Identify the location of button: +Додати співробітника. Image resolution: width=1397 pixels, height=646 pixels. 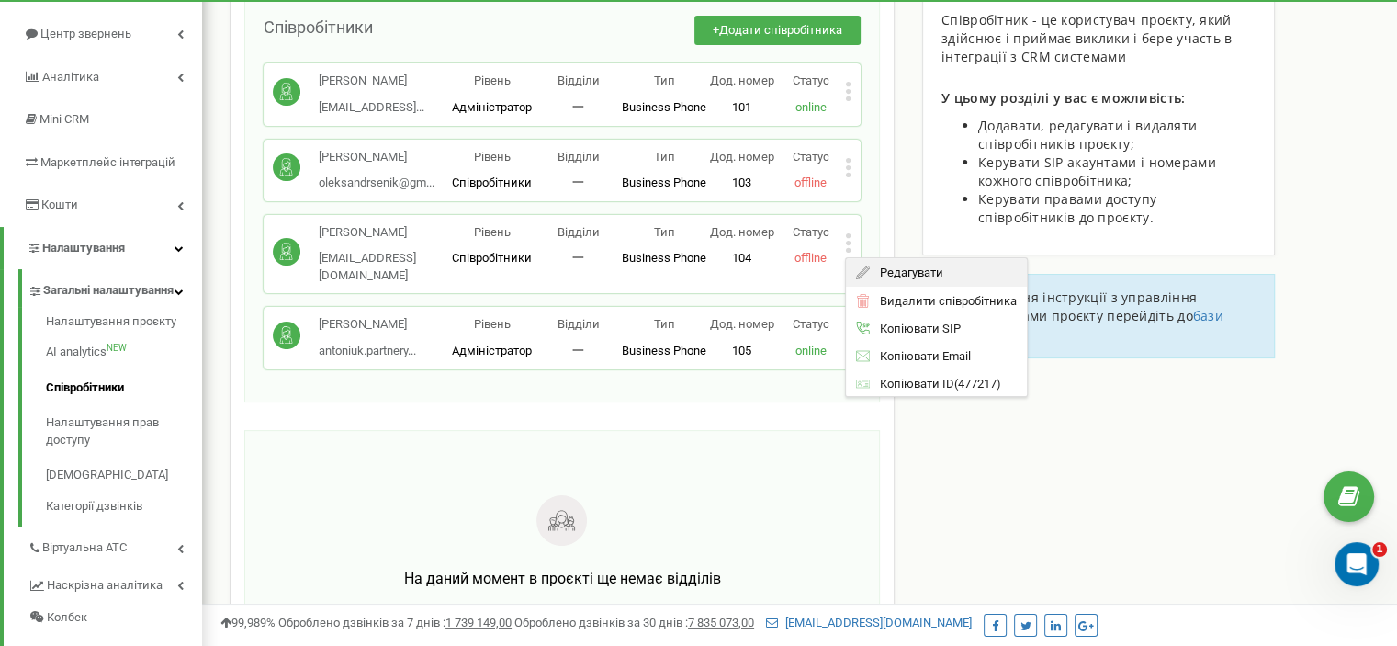
(777, 30).